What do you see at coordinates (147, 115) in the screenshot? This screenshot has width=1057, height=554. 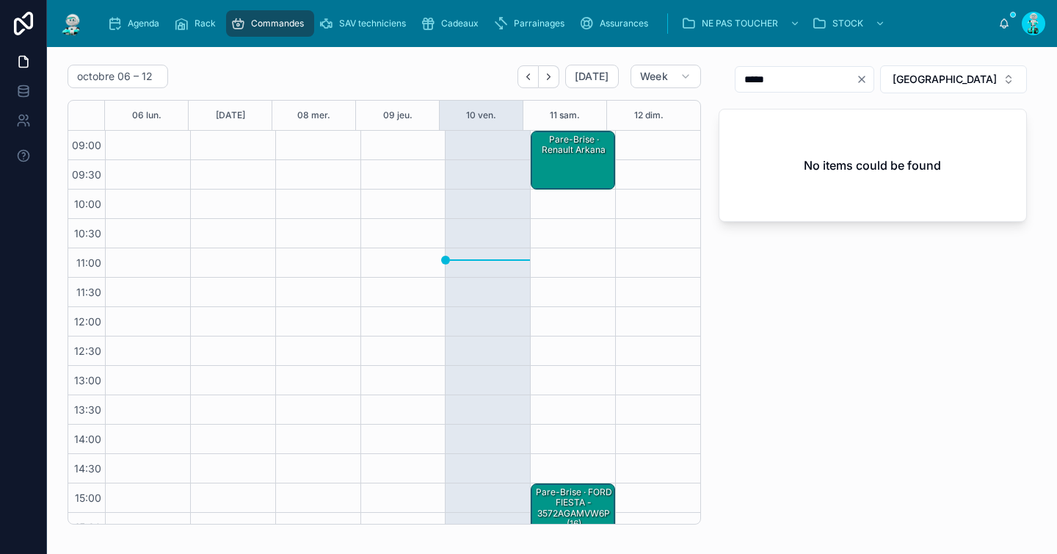 I see `button: 06 lun.` at bounding box center [147, 115].